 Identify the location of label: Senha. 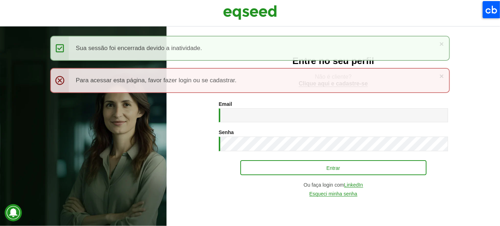
(226, 133).